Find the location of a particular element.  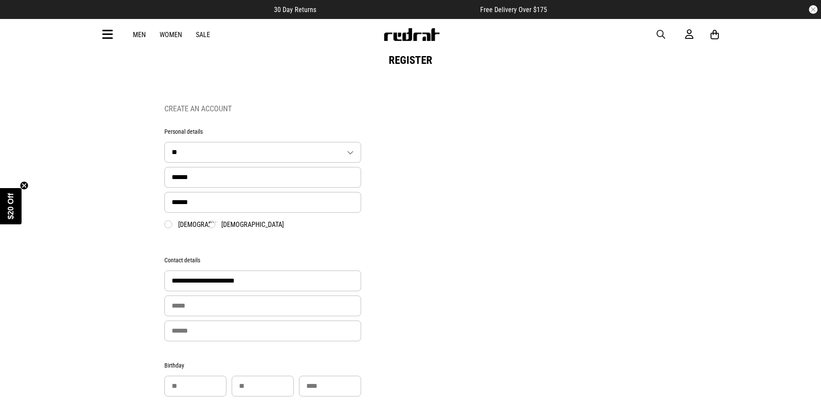

img: Redrat logo is located at coordinates (412, 35).